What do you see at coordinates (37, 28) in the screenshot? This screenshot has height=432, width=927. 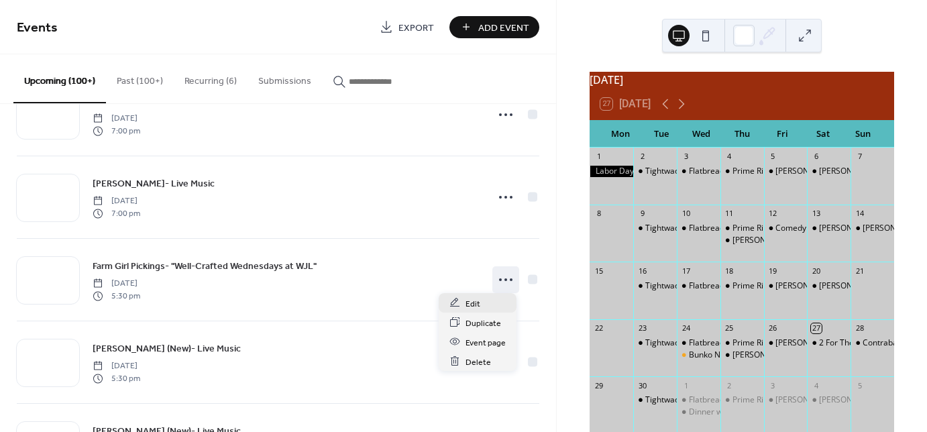 I see `span: Events` at bounding box center [37, 28].